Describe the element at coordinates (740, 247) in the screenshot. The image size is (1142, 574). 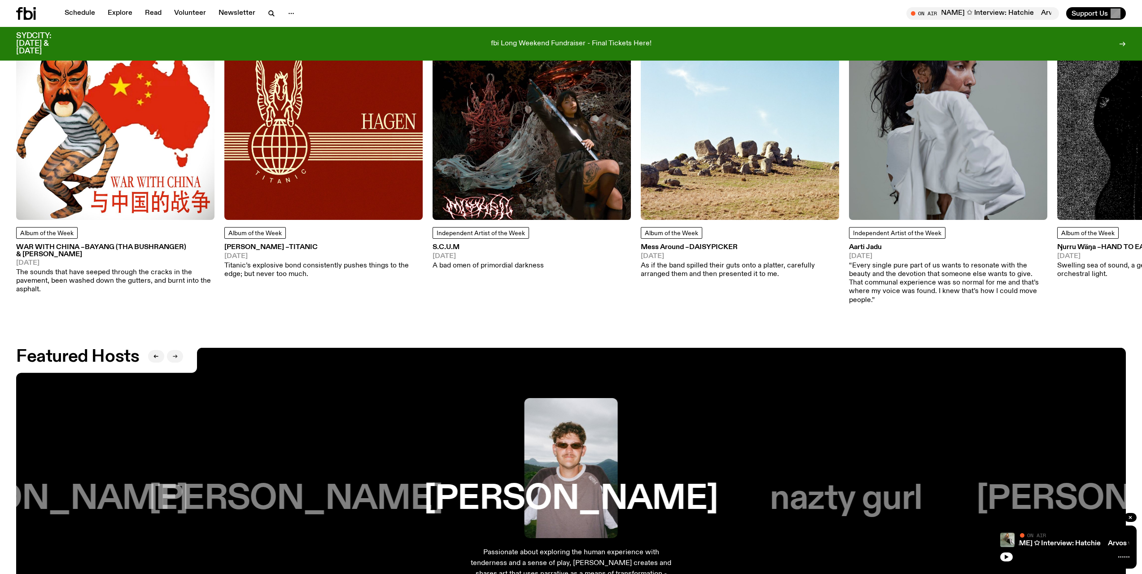
I see `h3: Mess Around –` at that location.